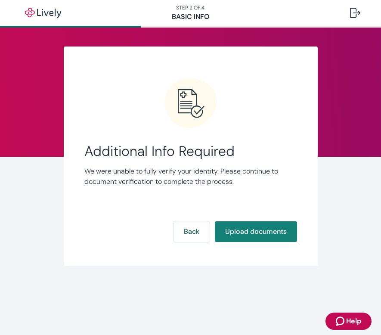  Describe the element at coordinates (191, 103) in the screenshot. I see `svg: Error icon` at that location.